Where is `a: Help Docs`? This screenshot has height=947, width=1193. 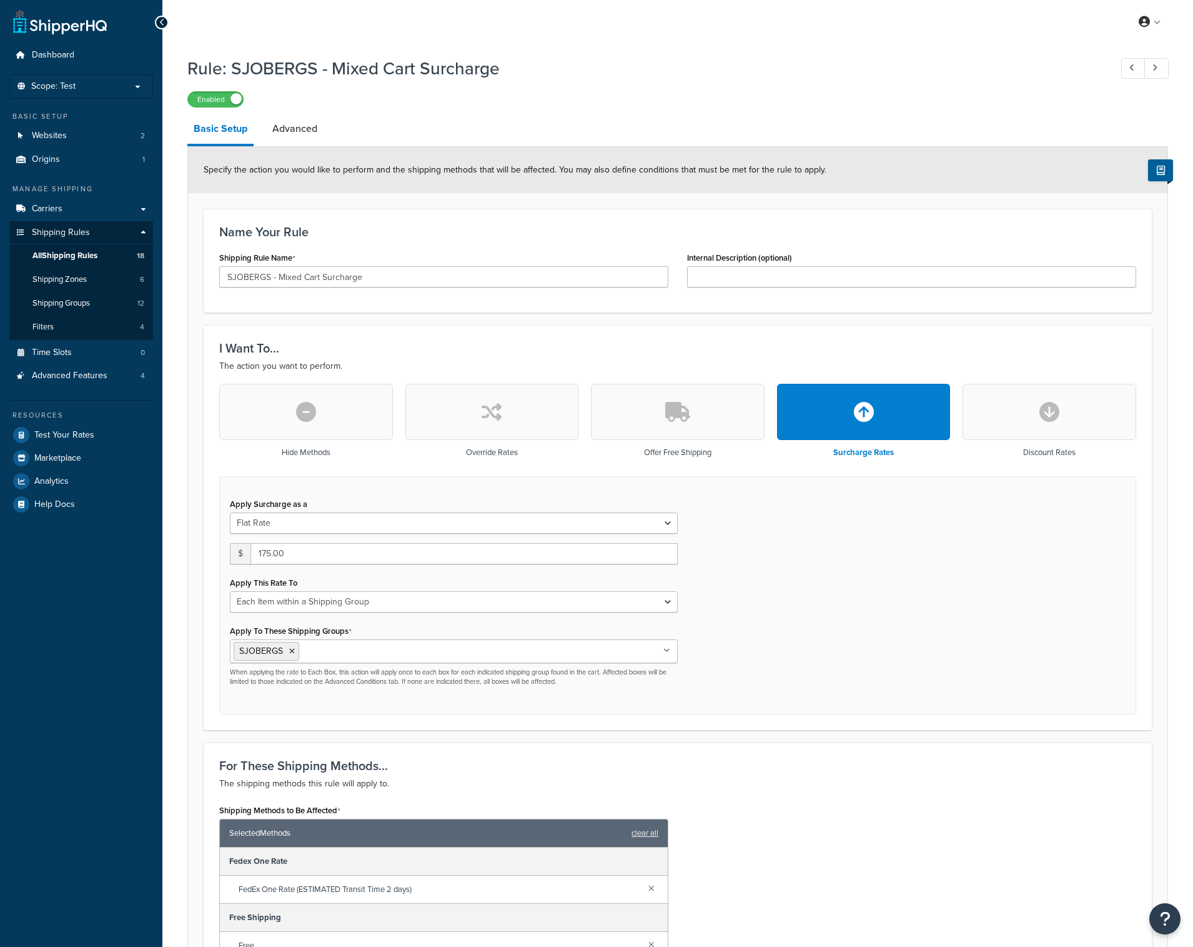 a: Help Docs is located at coordinates (81, 504).